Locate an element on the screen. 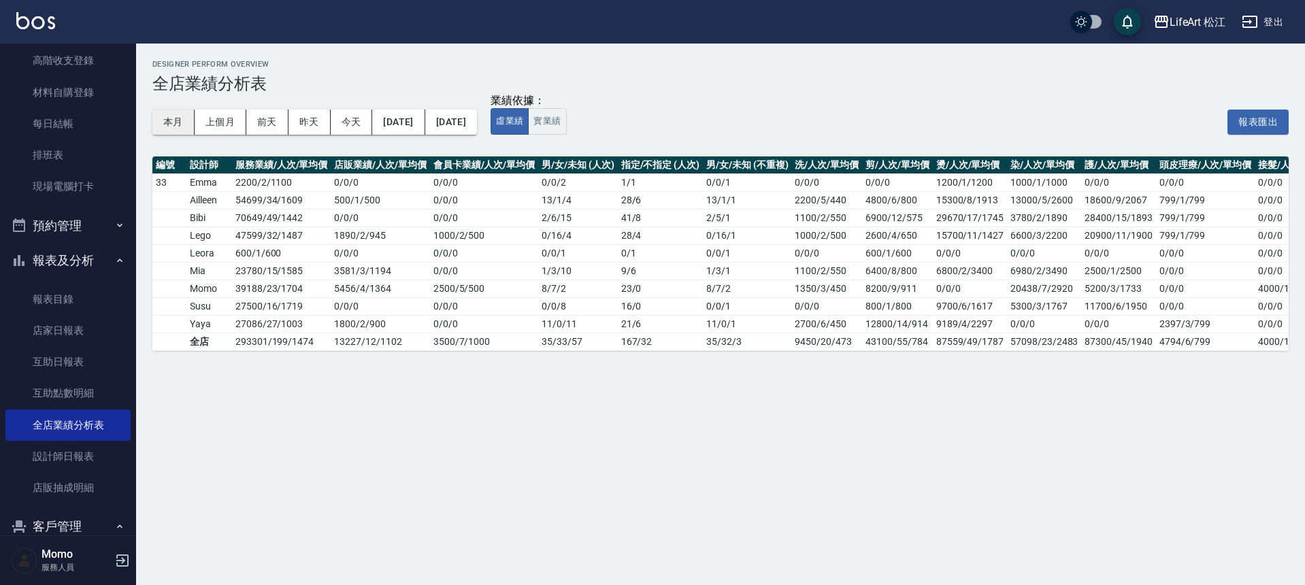 The height and width of the screenshot is (585, 1305). td: 1890 / 2 / 945 is located at coordinates (380, 235).